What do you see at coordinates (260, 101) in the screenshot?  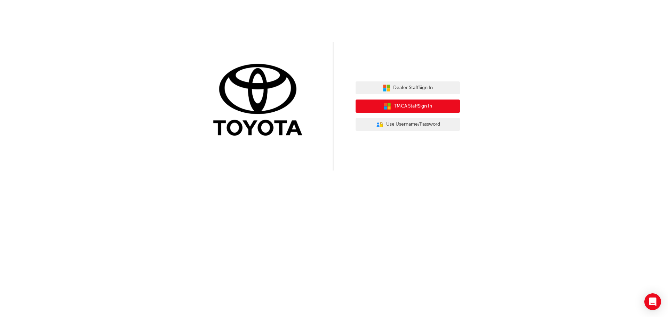 I see `img: Trak` at bounding box center [260, 101].